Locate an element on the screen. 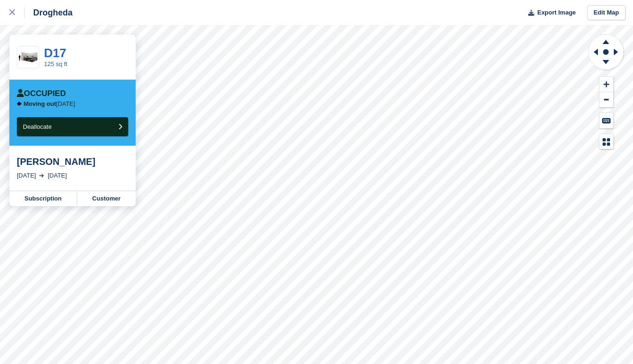  div: Drogheda is located at coordinates (49, 13).